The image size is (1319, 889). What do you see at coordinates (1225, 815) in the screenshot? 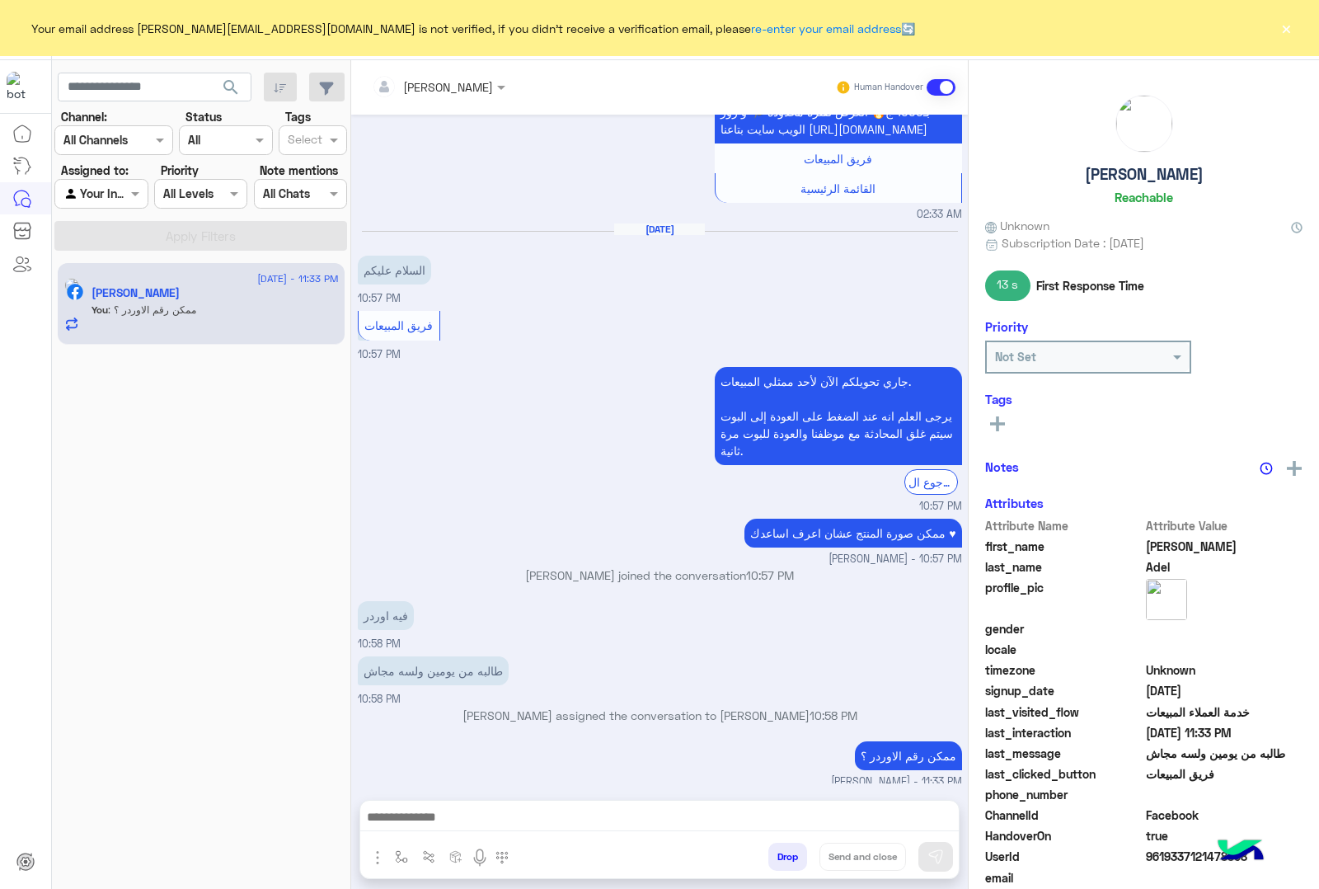
I see `span: 0` at bounding box center [1225, 815].